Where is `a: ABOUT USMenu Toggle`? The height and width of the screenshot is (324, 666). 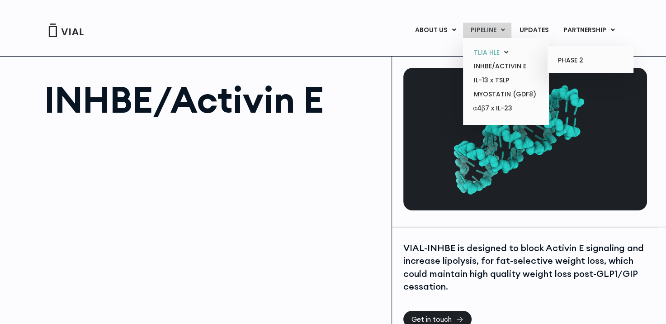 a: ABOUT USMenu Toggle is located at coordinates (435, 30).